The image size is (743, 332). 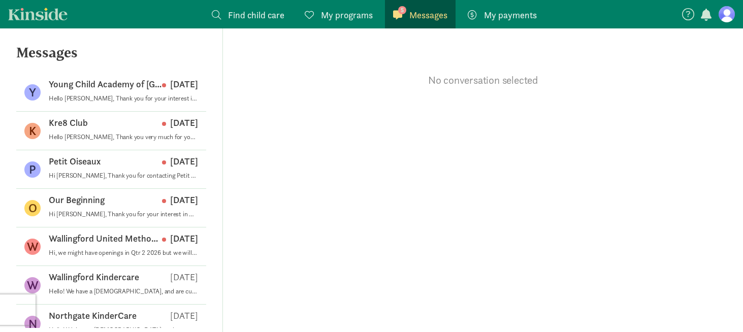 What do you see at coordinates (105, 239) in the screenshot?
I see `p: Wallingford United Methodist Childcare Center` at bounding box center [105, 239].